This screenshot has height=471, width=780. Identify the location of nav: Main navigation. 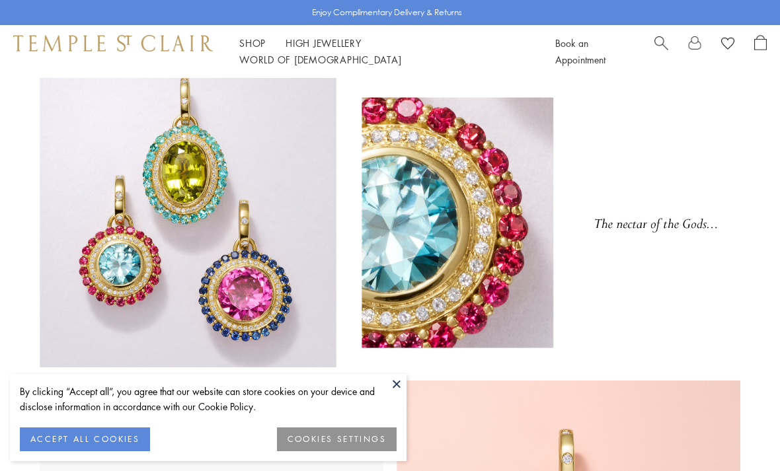
(382, 52).